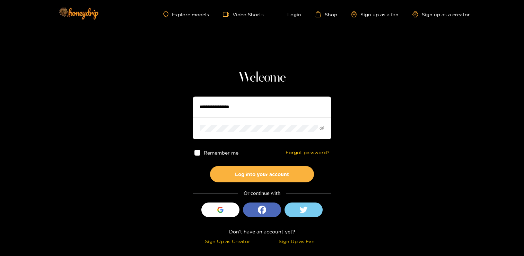 The height and width of the screenshot is (256, 524). I want to click on a: Login, so click(290, 14).